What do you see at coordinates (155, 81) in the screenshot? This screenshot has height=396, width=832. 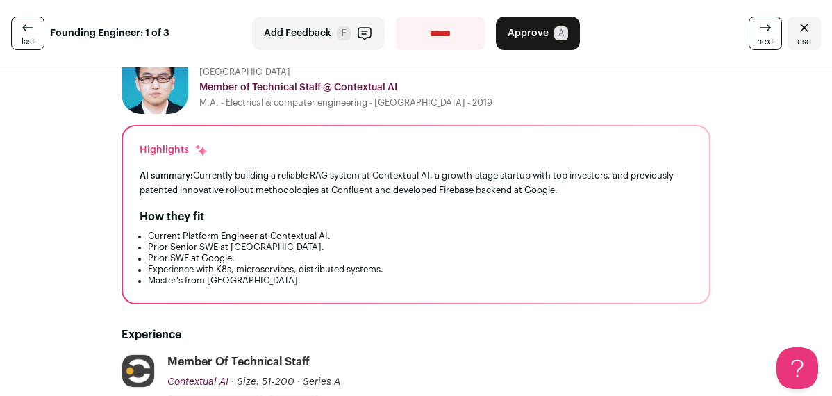 I see `img: a450db0be7461d2784528785f6d477030fece55f949c8c7bf898b24708a4f755` at bounding box center [155, 81].